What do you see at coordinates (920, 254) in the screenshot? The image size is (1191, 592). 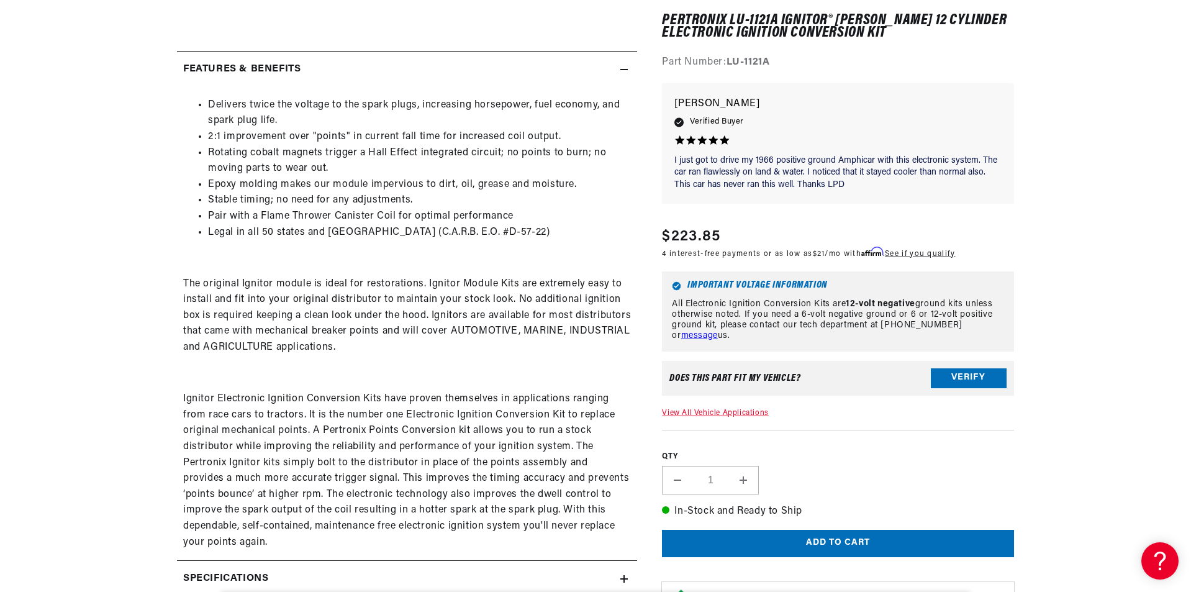 I see `a: See if you qualify - Learn more about Affirm Financing (opens in modal)` at bounding box center [920, 254].